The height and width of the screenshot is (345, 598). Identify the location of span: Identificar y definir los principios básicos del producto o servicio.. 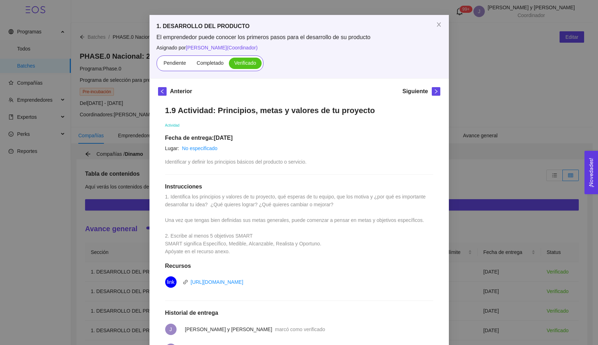
(236, 162).